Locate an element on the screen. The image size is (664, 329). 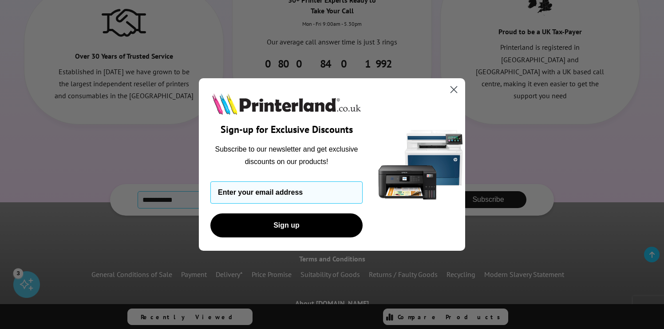
img: 5290a21f-4df8-4860-95f4-ea1e8d0e8904.png is located at coordinates (421, 164).